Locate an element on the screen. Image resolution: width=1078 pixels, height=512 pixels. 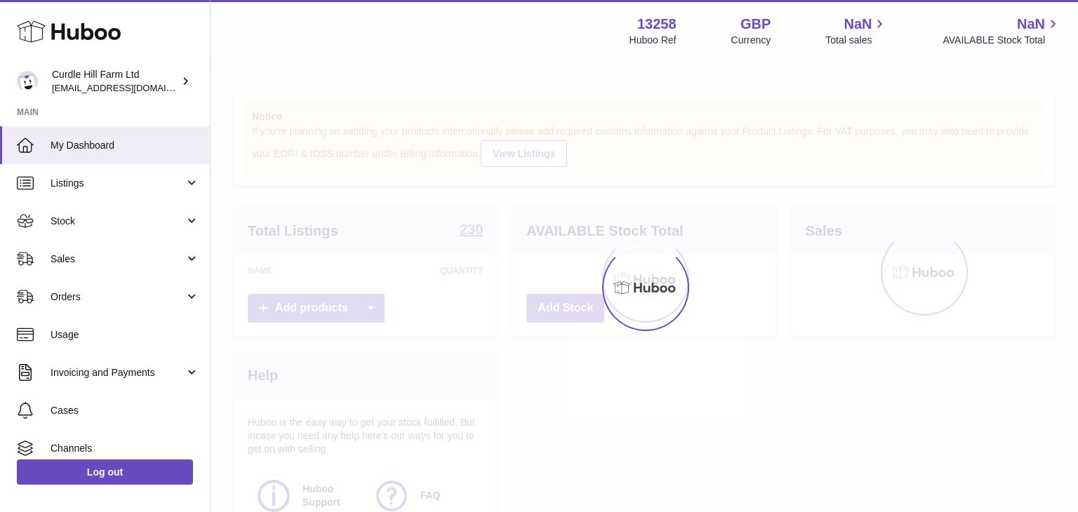
span: Total sales is located at coordinates (856, 40).